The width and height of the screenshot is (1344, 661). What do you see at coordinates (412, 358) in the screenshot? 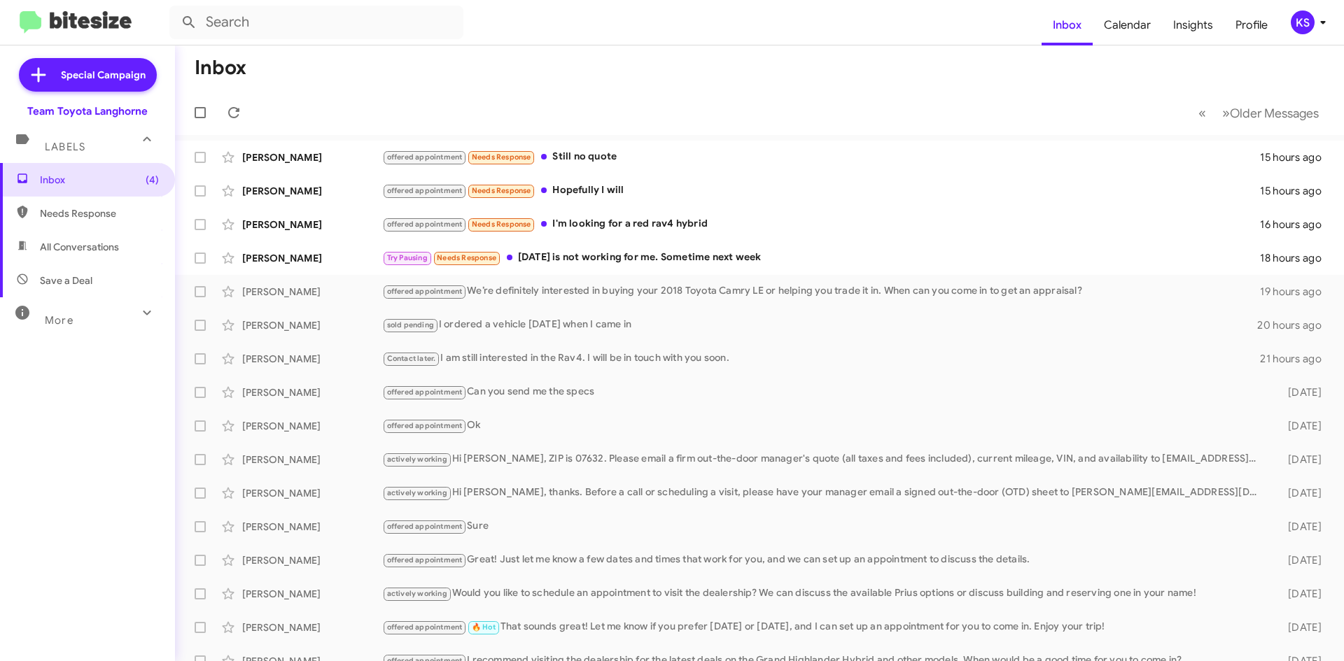
I see `span: Contact later.` at bounding box center [412, 358].